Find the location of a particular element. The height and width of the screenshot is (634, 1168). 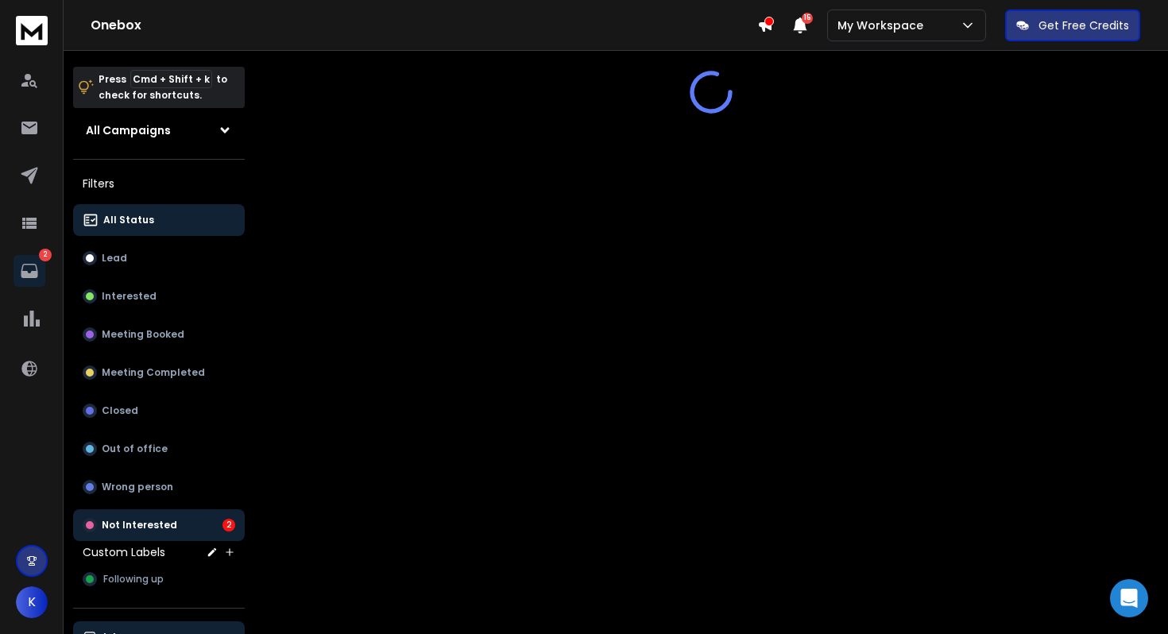

p: Press to check for shortcuts. is located at coordinates (163, 87).